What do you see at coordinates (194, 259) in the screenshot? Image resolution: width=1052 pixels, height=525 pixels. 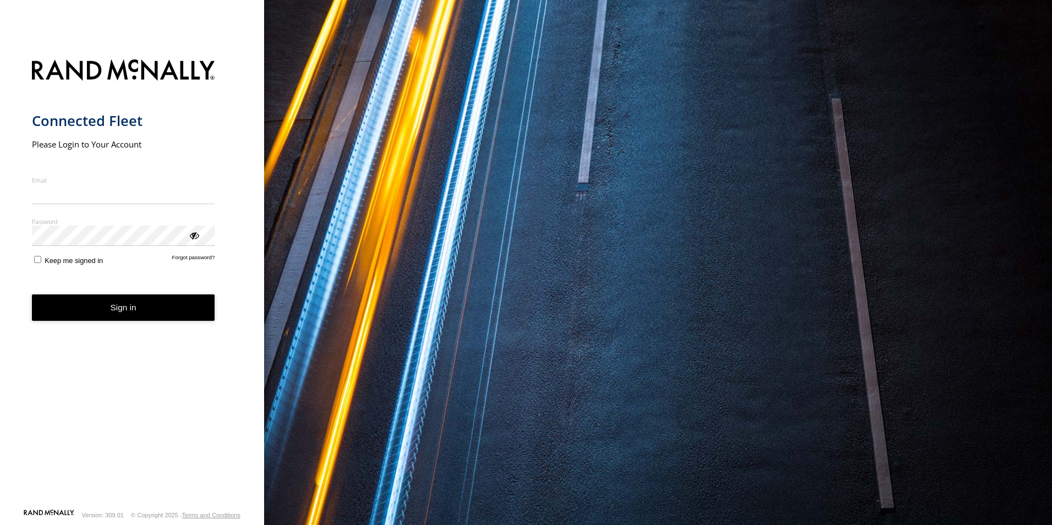 I see `a: Forgot password?` at bounding box center [194, 259].